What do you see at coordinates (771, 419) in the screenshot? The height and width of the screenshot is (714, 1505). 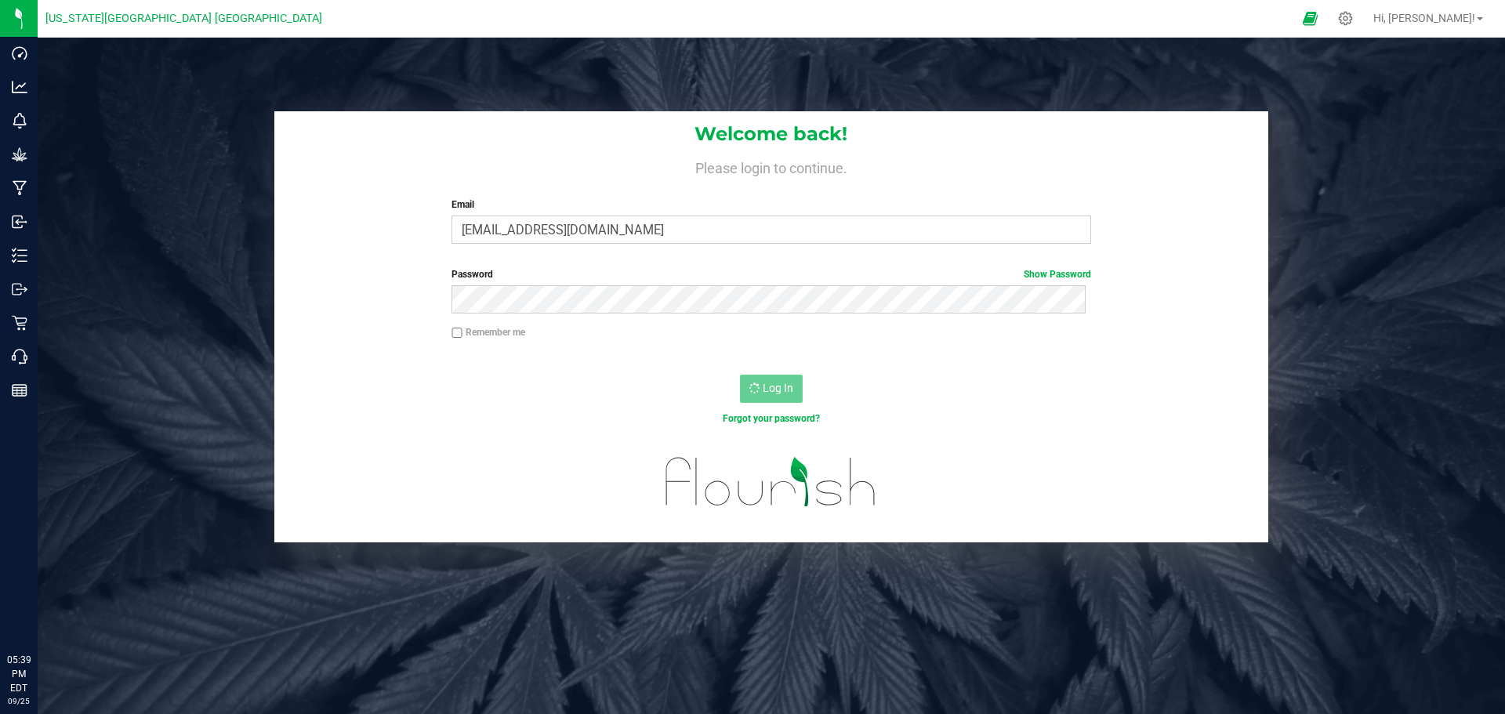 I see `a: Forgot your password?` at bounding box center [771, 419].